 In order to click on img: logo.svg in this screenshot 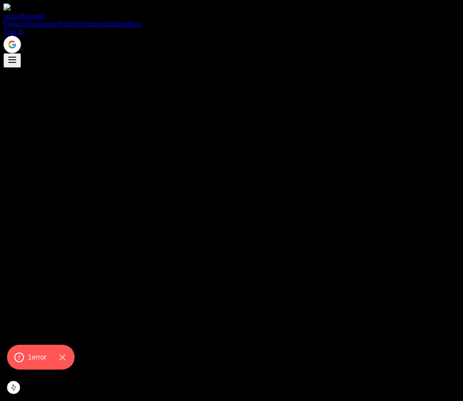, I will do `click(7, 7)`.